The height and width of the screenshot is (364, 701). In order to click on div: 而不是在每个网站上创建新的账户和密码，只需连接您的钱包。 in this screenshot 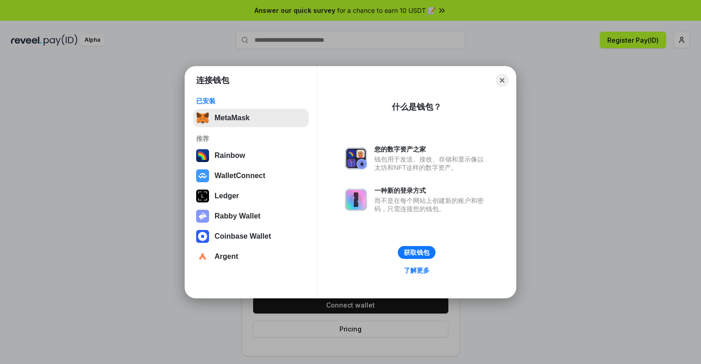, I will do `click(431, 205)`.